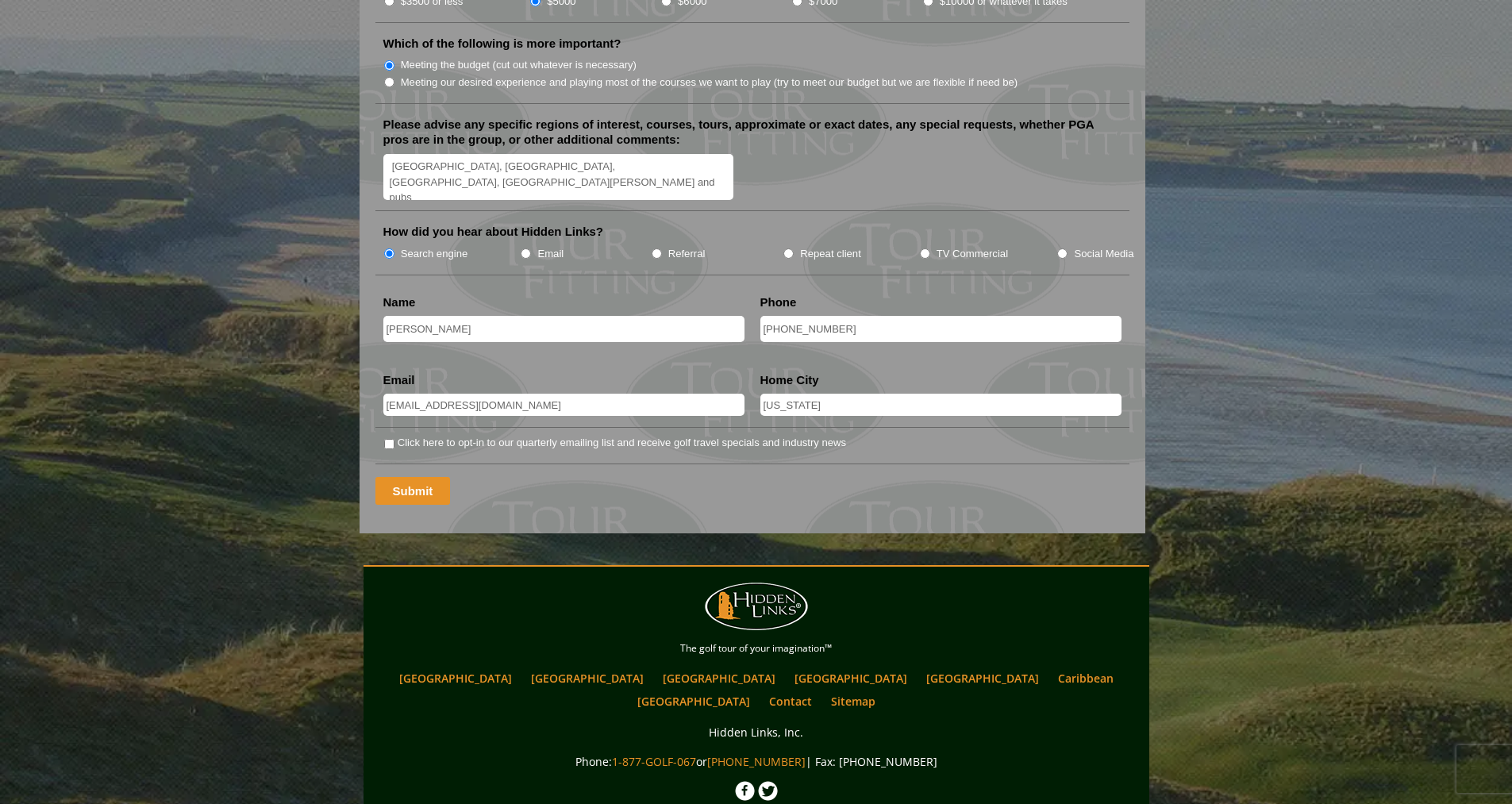 This screenshot has height=804, width=1512. What do you see at coordinates (853, 701) in the screenshot?
I see `a: Sitemap` at bounding box center [853, 701].